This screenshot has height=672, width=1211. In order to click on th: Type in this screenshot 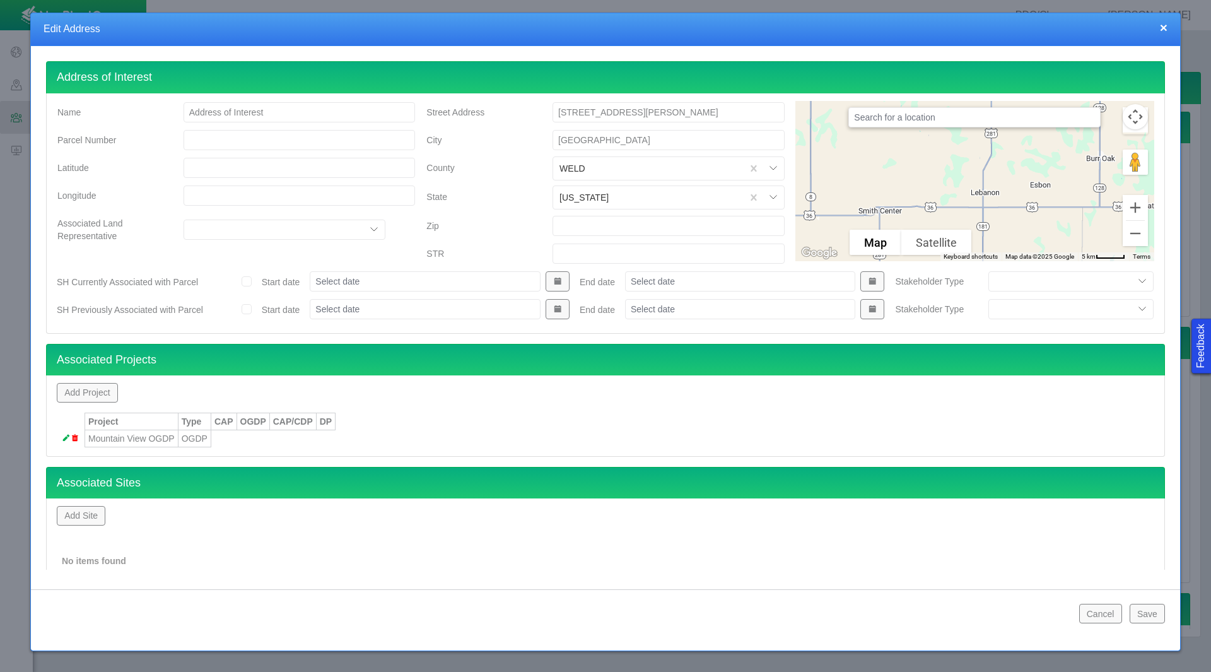, I will do `click(194, 421)`.